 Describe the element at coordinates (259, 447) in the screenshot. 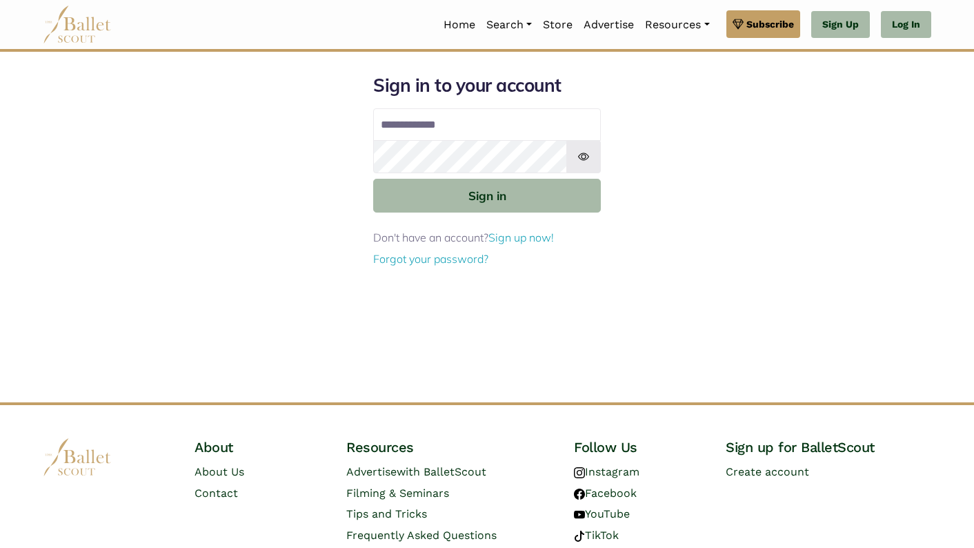

I see `h4: About` at that location.